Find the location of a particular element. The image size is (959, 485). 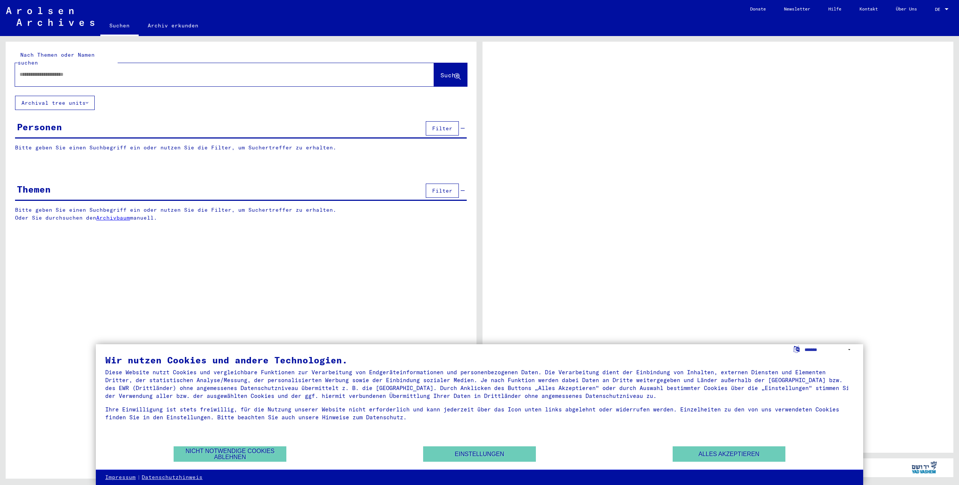

div: Diese Website nutzt Cookies und vergleichbare Funktionen zur Verarbeitung von Endgeräteinformatio... is located at coordinates (479, 384).